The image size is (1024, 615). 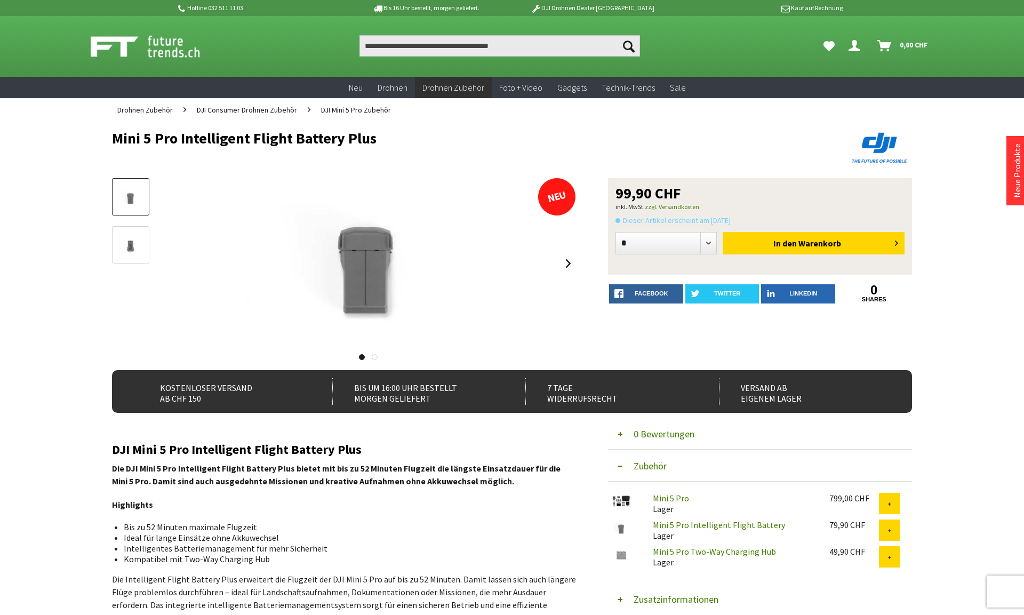 What do you see at coordinates (648, 193) in the screenshot?
I see `span: 99,90 CHF` at bounding box center [648, 193].